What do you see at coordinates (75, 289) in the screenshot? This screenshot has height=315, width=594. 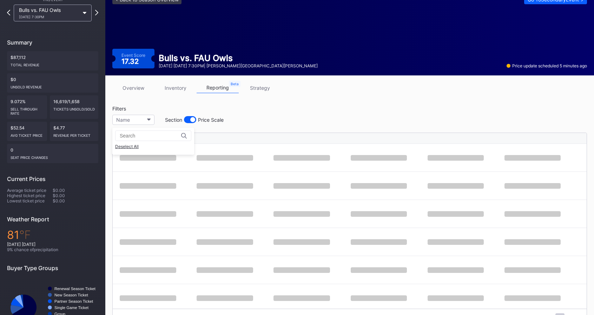 I see `text: Renewal Season Ticket` at bounding box center [75, 289].